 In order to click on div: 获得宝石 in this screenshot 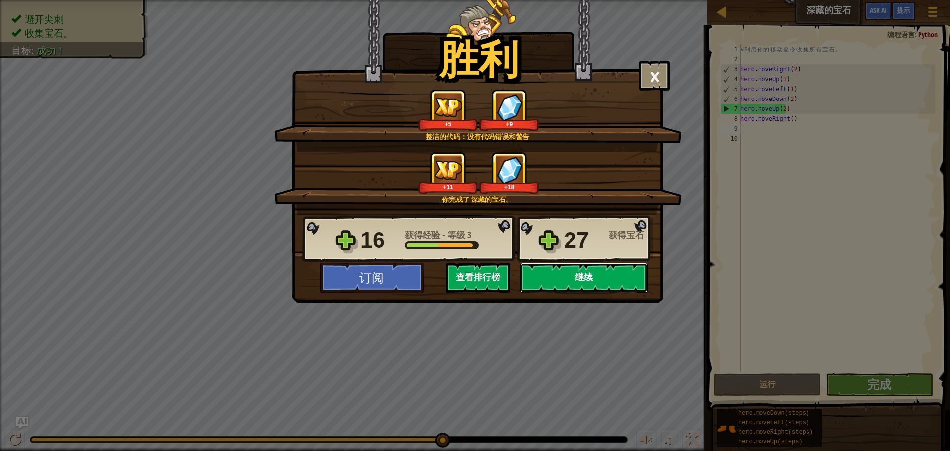, I will do `click(631, 235)`.